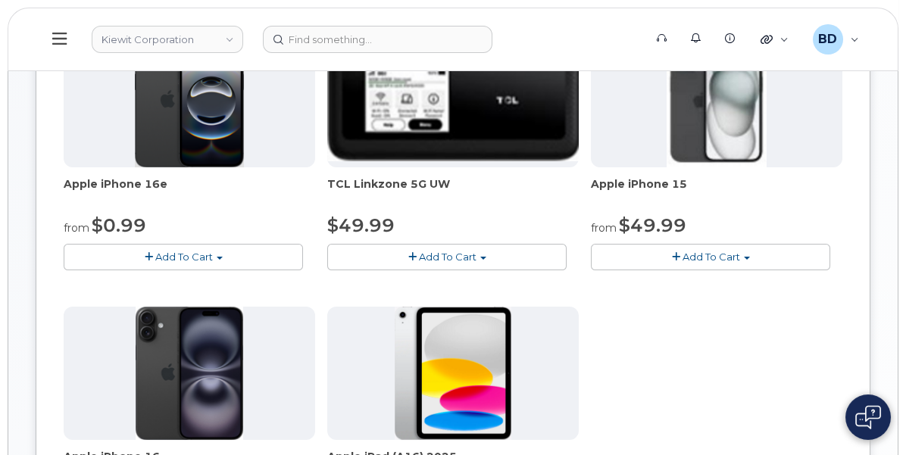  Describe the element at coordinates (189, 373) in the screenshot. I see `img: iphone_16_plus.png` at that location.